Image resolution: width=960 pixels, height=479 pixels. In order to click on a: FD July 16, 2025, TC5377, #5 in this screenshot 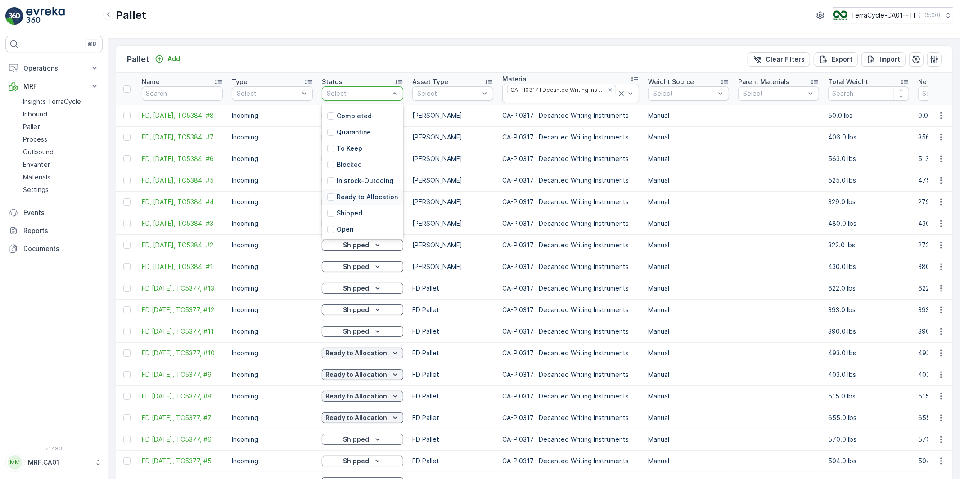, I will do `click(182, 461)`.